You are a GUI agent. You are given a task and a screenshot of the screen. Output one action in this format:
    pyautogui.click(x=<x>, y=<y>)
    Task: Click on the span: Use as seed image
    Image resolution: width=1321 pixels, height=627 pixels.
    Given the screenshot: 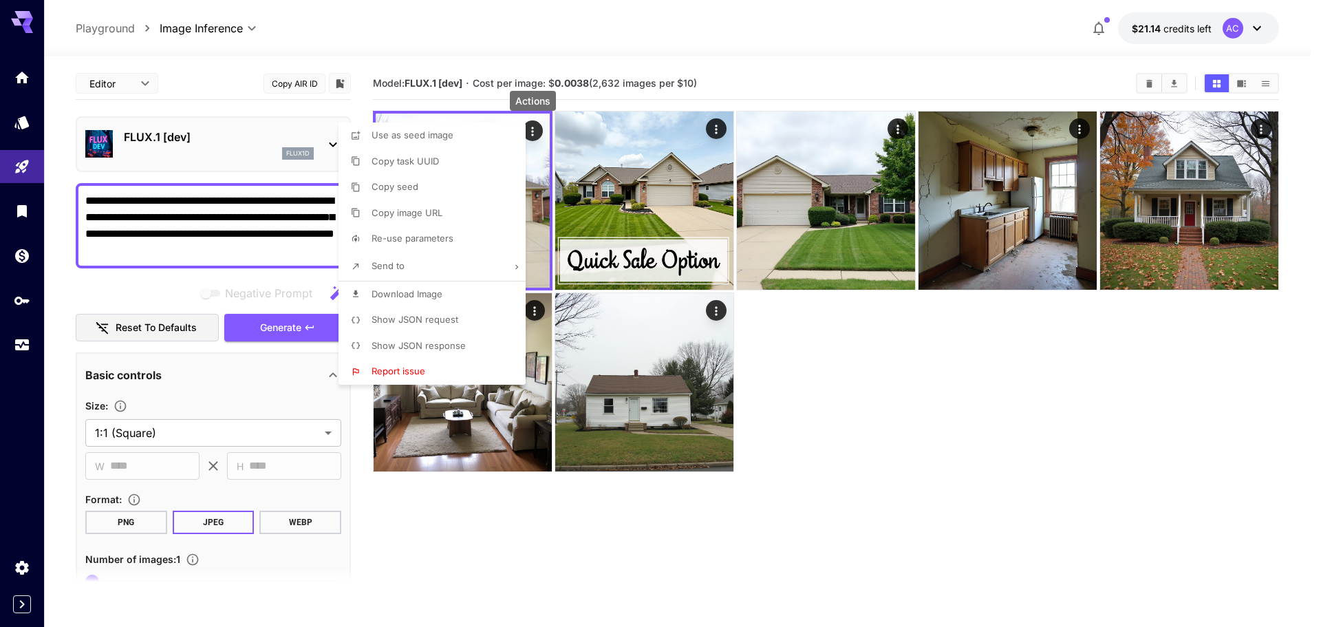 What is the action you would take?
    pyautogui.click(x=412, y=135)
    